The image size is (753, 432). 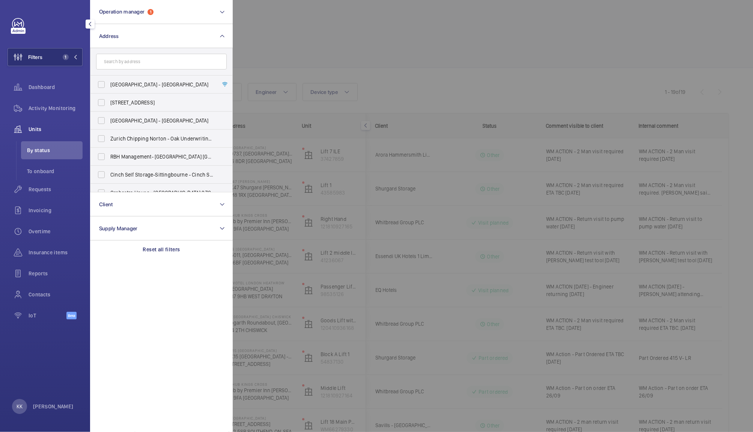 What do you see at coordinates (55, 171) in the screenshot?
I see `span: To onboard` at bounding box center [55, 171].